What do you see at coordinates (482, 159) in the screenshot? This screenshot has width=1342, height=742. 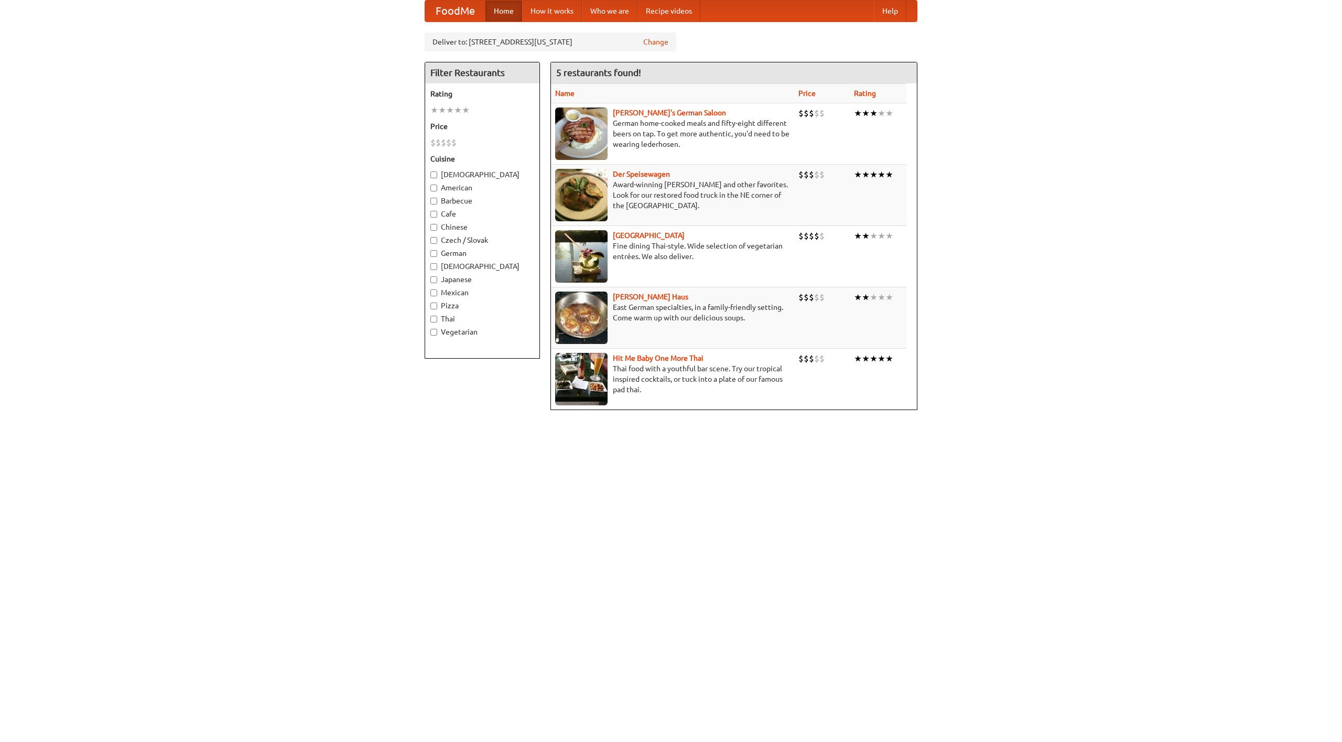 I see `h5: Cuisine` at bounding box center [482, 159].